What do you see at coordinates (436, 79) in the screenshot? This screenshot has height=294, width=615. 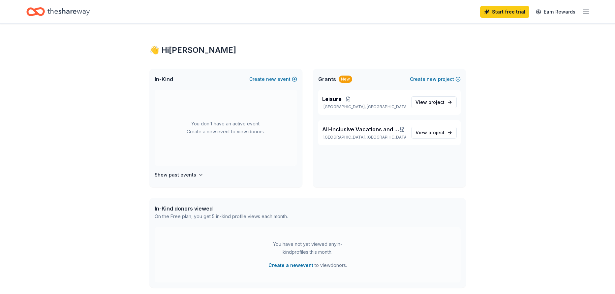 I see `button: Createnewproject` at bounding box center [436, 79].